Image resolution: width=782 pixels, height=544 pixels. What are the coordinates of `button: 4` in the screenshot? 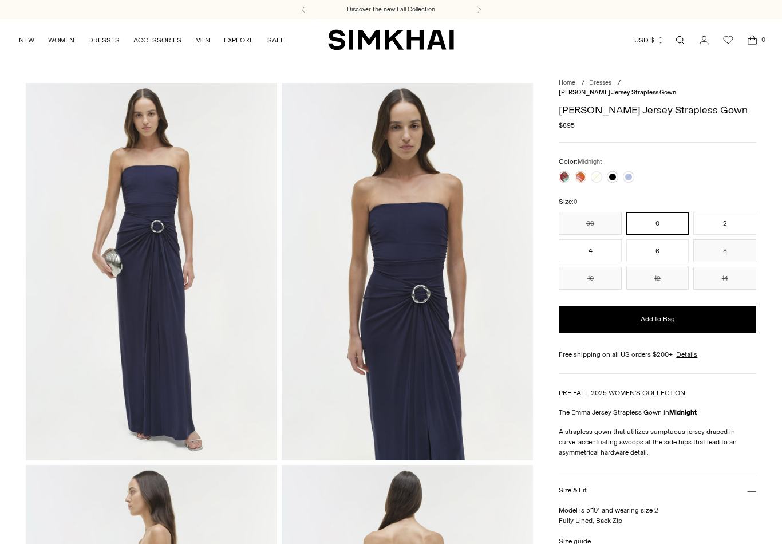 It's located at (590, 251).